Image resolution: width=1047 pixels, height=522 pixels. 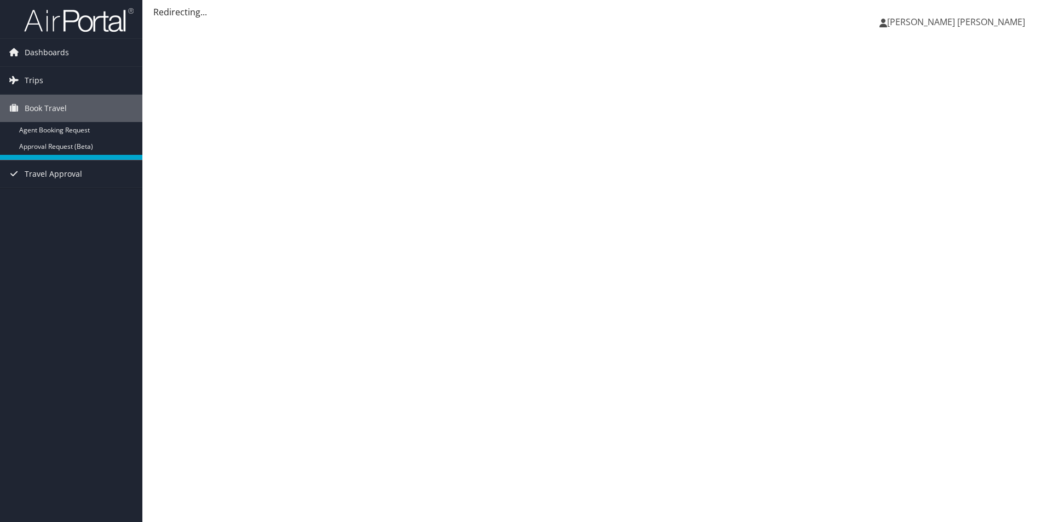 What do you see at coordinates (595, 12) in the screenshot?
I see `div: Redirecting...` at bounding box center [595, 12].